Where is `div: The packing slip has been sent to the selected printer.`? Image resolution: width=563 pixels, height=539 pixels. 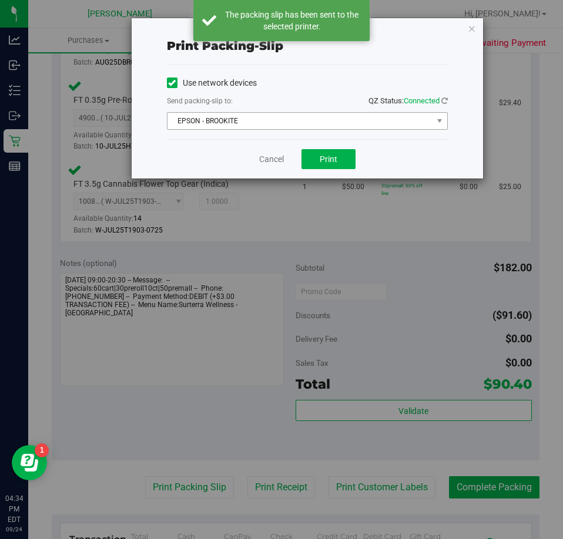
div: The packing slip has been sent to the selected printer. is located at coordinates (291, 21).